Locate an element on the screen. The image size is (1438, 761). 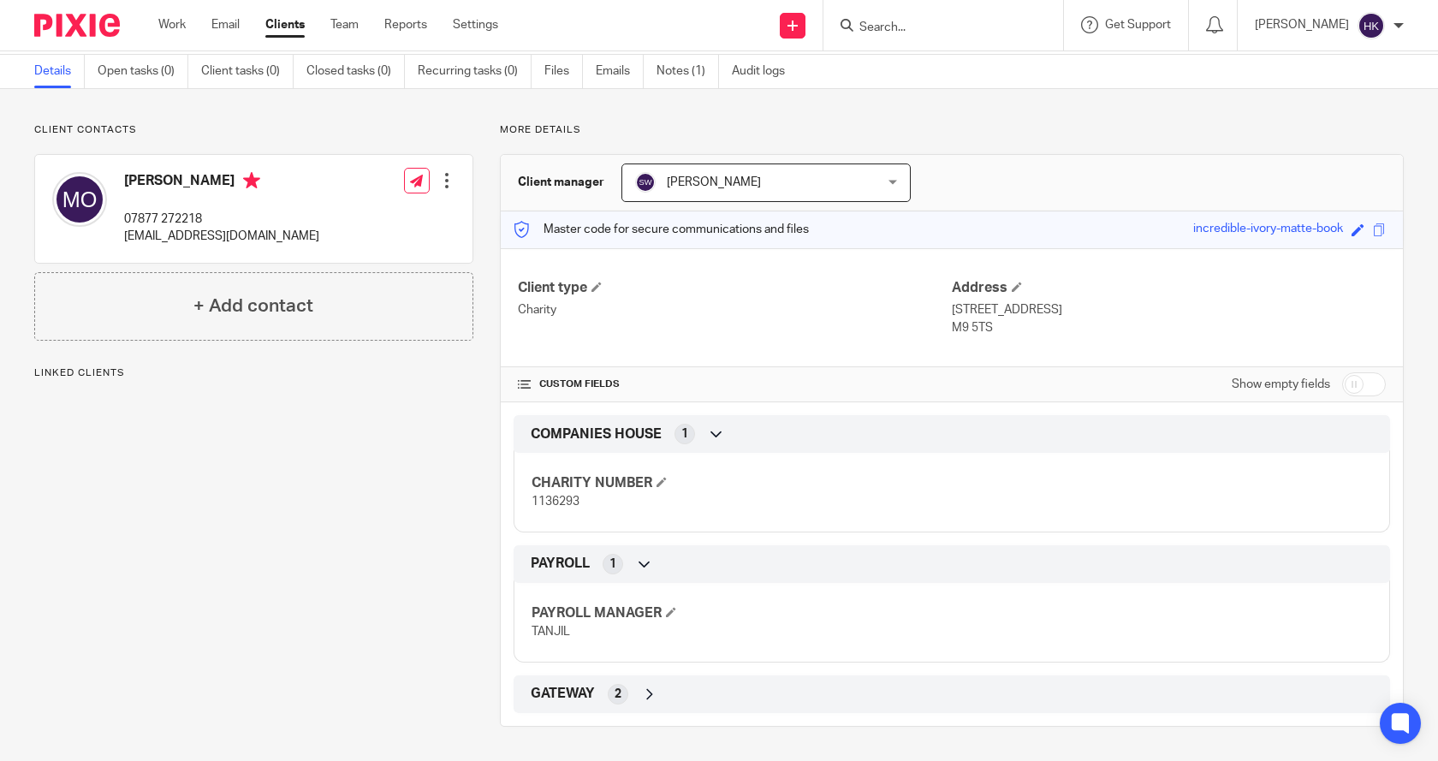
p: Linked clients is located at coordinates (253, 373).